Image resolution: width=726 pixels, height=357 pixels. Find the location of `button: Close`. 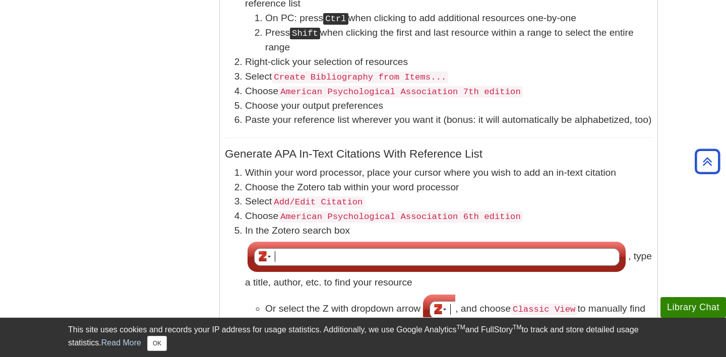

button: Close is located at coordinates (157, 344).